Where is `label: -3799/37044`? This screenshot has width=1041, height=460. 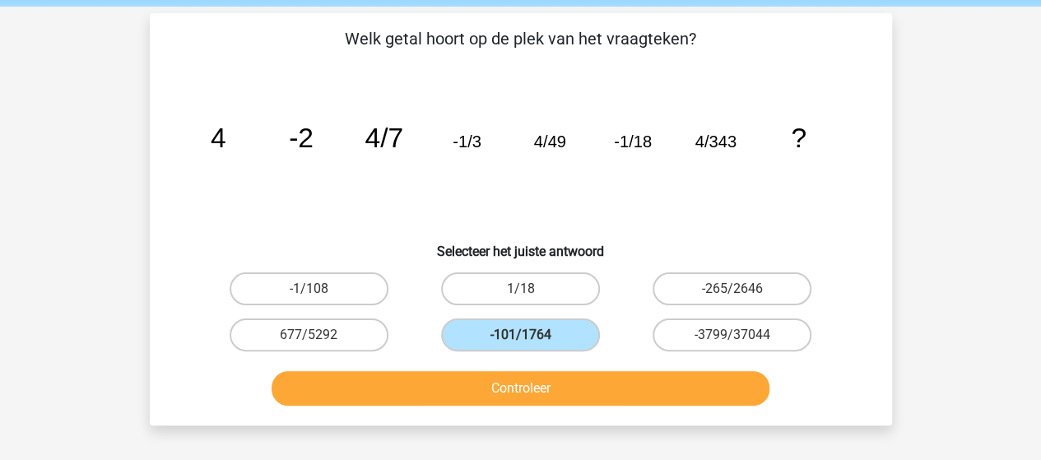
label: -3799/37044 is located at coordinates (732, 335).